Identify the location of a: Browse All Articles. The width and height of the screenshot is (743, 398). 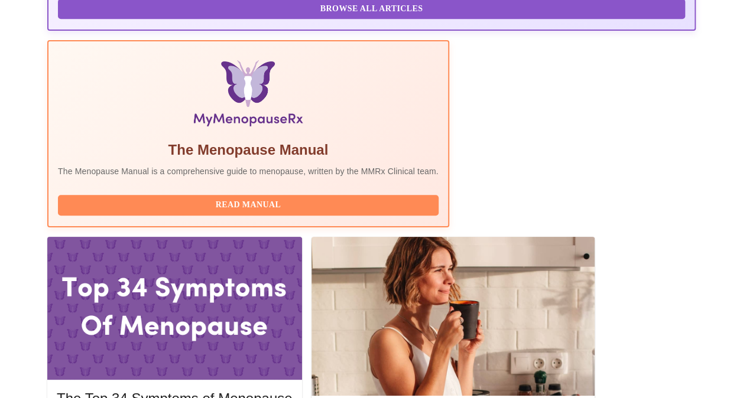
(373, 8).